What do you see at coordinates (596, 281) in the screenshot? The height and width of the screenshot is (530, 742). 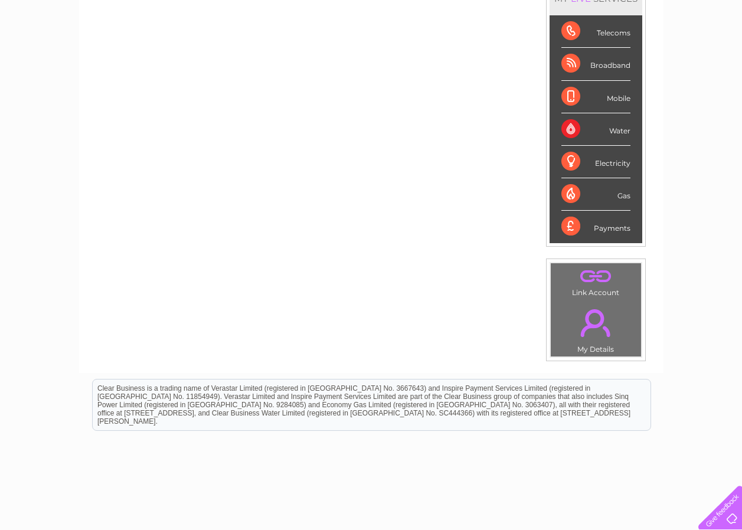 I see `td: Link Account` at bounding box center [596, 281].